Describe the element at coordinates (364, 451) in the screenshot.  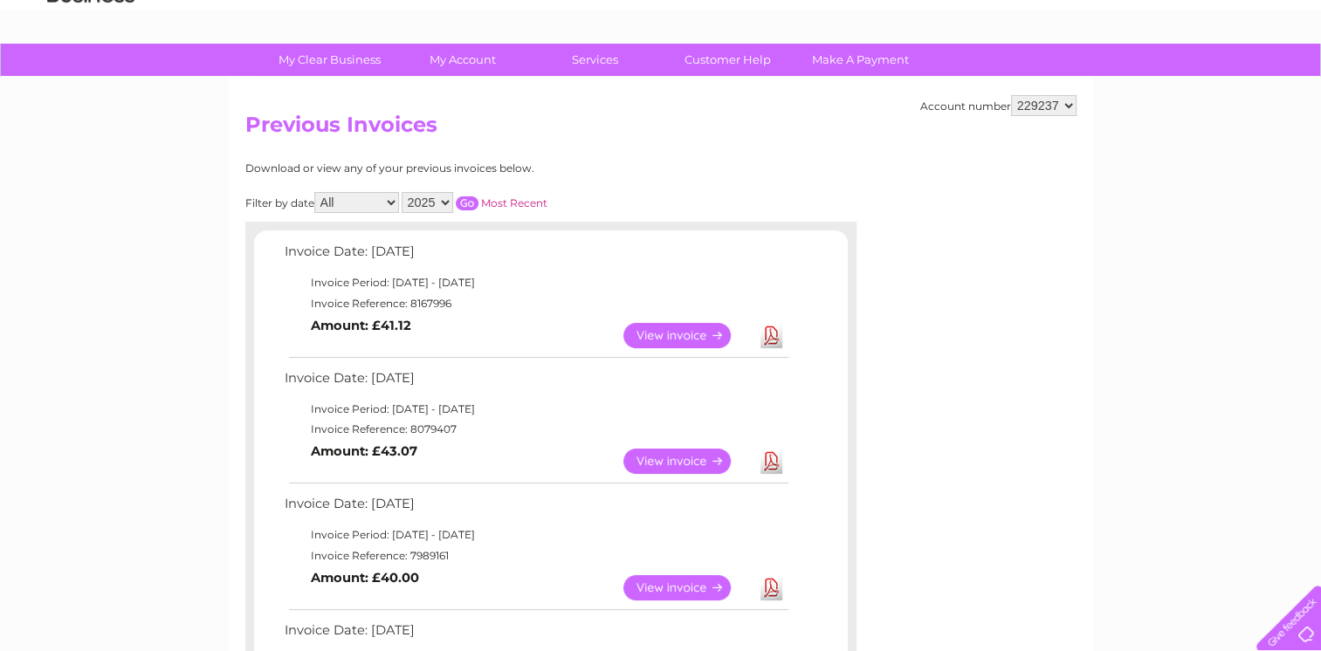
I see `b: Amount: £43.07` at that location.